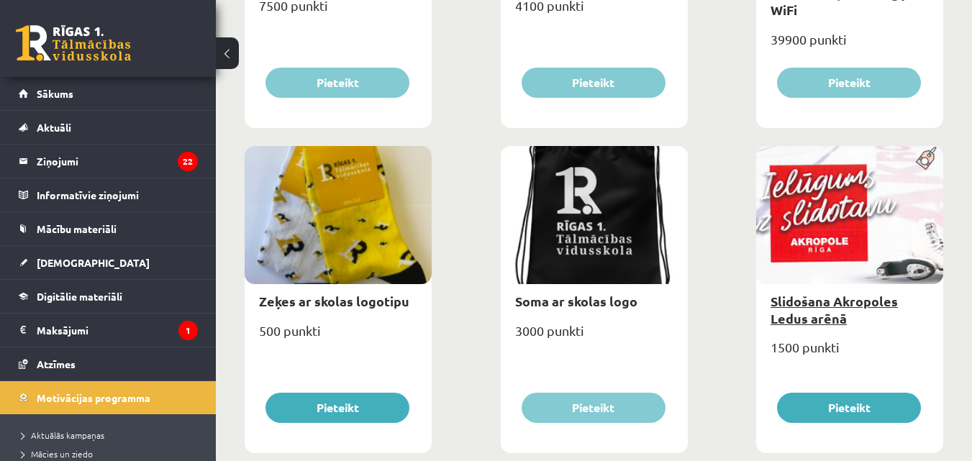 Image resolution: width=972 pixels, height=461 pixels. I want to click on i: 22, so click(188, 161).